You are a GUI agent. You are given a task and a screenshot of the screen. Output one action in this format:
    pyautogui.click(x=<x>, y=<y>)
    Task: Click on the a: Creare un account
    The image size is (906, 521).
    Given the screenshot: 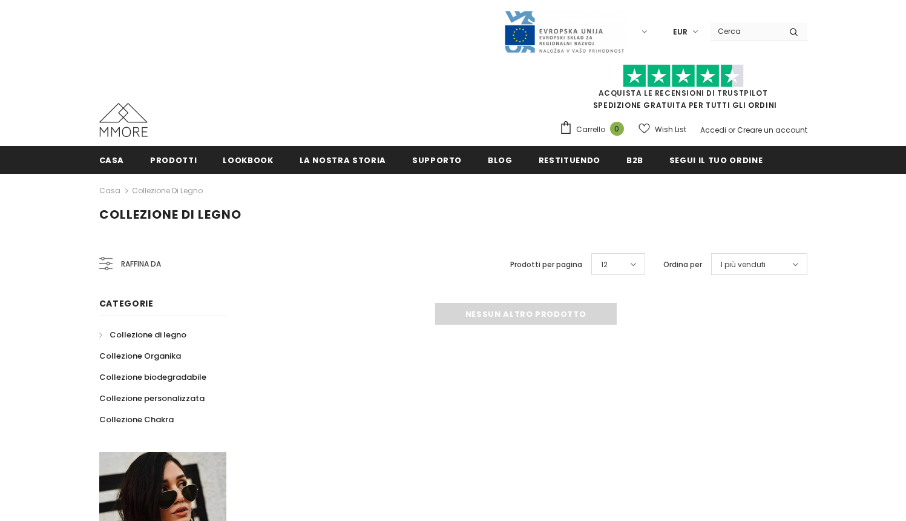 What is the action you would take?
    pyautogui.click(x=772, y=130)
    